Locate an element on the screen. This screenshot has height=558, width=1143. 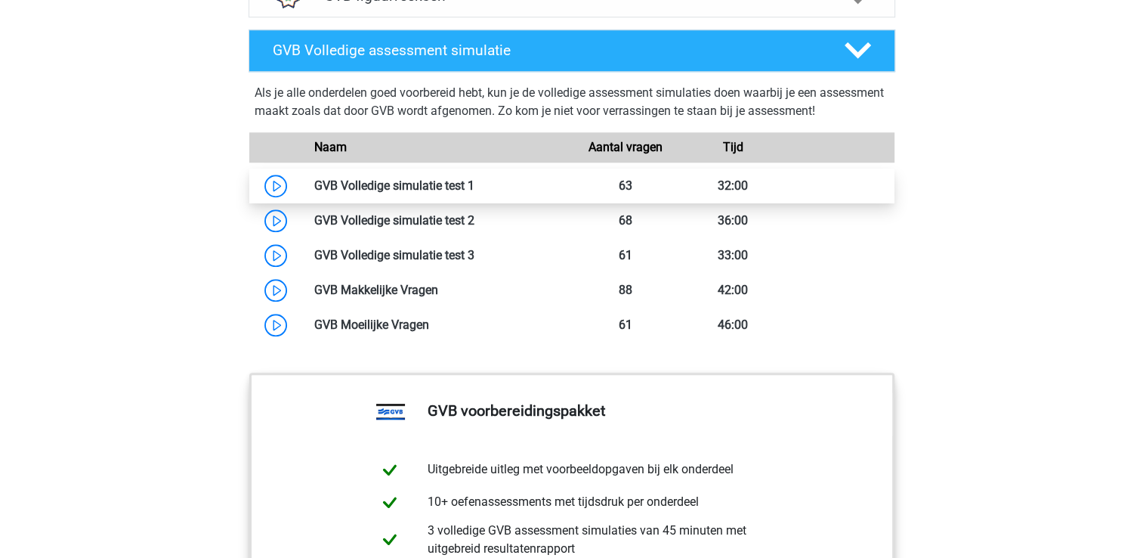
a: GVB Volledige assessment simulatie is located at coordinates (572, 51).